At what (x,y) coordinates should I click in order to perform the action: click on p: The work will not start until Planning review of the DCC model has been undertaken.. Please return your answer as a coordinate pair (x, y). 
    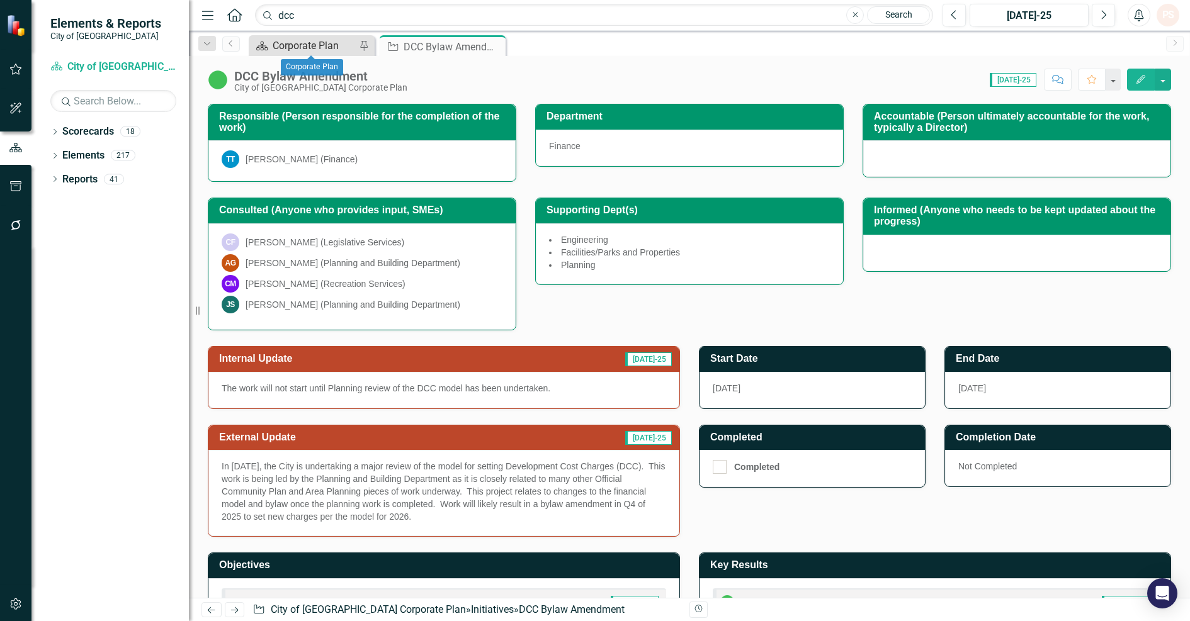
    Looking at the image, I should click on (444, 388).